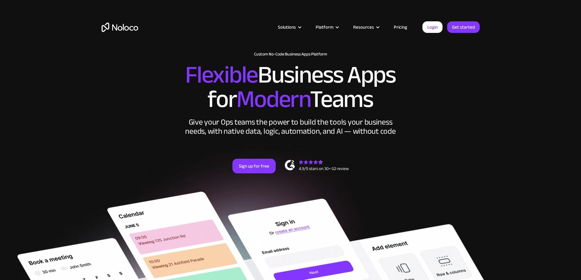  I want to click on h2: Business Apps for Teams, so click(290, 87).